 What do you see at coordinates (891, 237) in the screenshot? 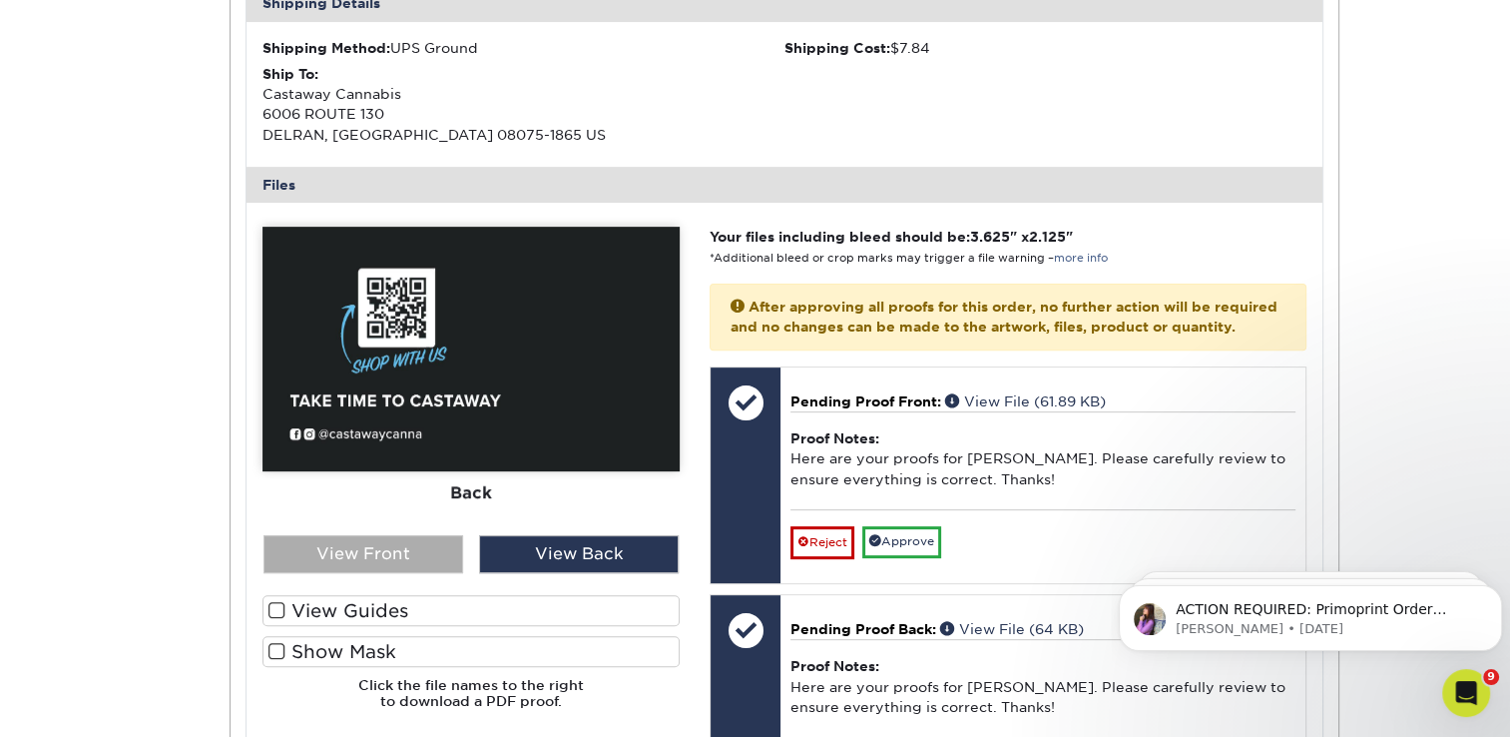
I see `strong: Your files including bleed should be: " x "` at bounding box center [891, 237].